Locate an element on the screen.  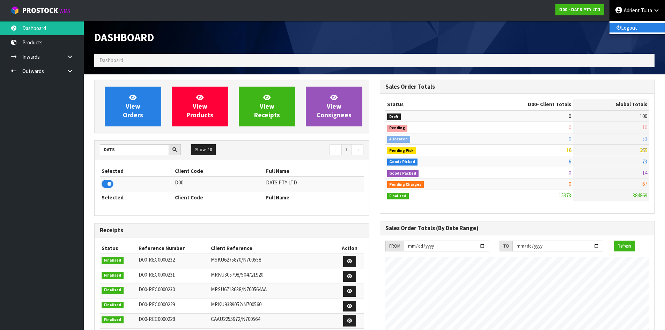
button: Show: 10 is located at coordinates (203, 150).